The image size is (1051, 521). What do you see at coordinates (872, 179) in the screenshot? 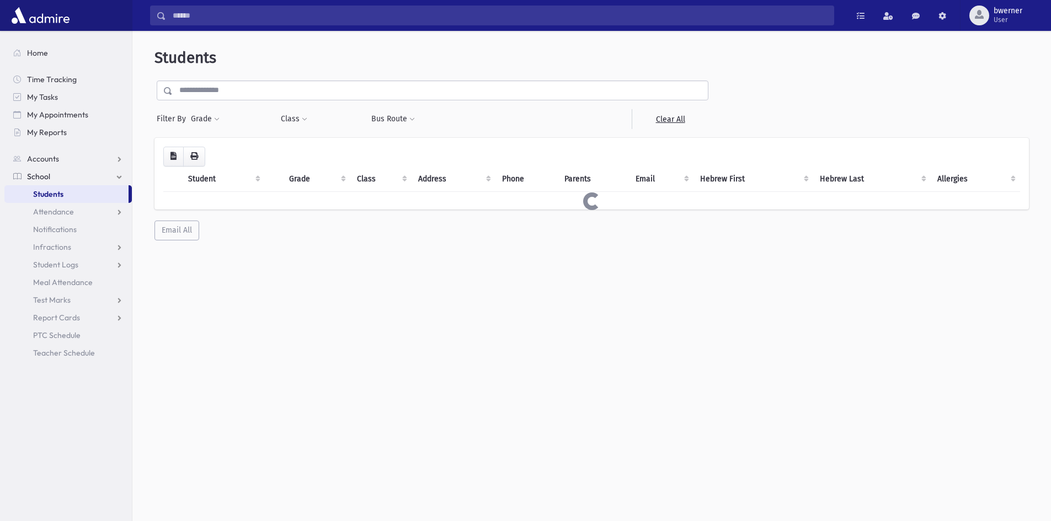
I see `th: Hebrew Last` at bounding box center [872, 179].